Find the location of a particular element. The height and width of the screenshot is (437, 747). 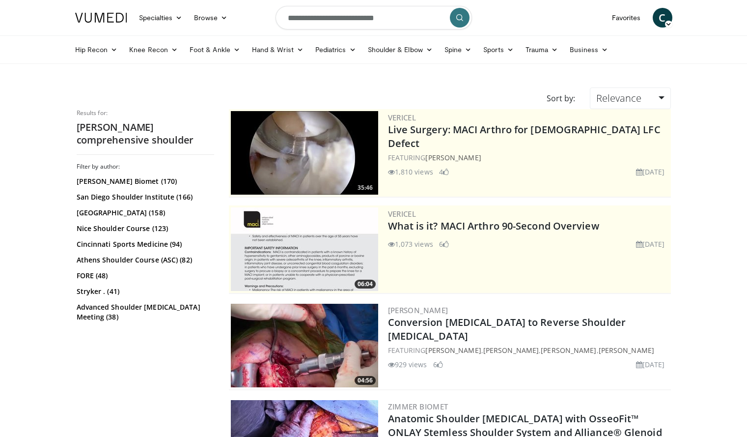

span: 04:56 is located at coordinates (365, 380).